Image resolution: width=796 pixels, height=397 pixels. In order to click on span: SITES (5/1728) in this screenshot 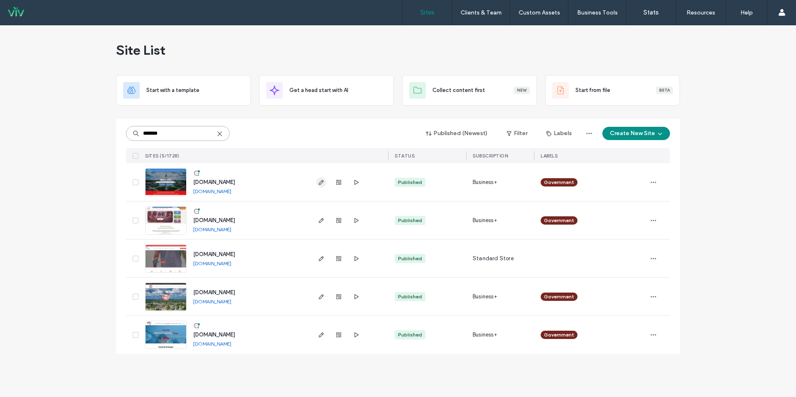, I will do `click(162, 156)`.